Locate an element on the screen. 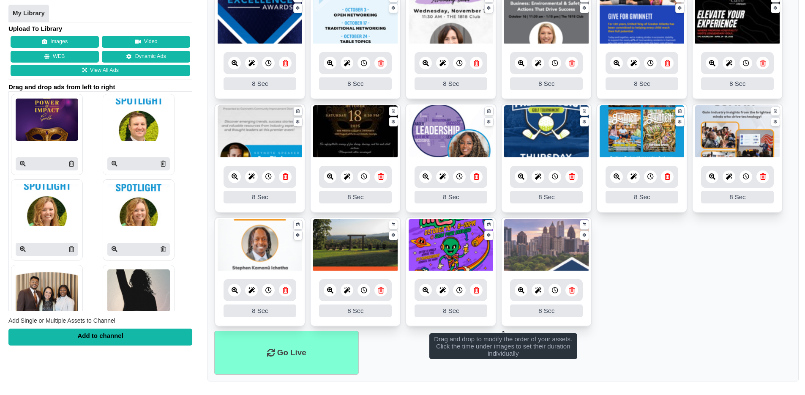 This screenshot has height=395, width=805. img: P250x250 image processing20251013 2243682 14n288s is located at coordinates (47, 120).